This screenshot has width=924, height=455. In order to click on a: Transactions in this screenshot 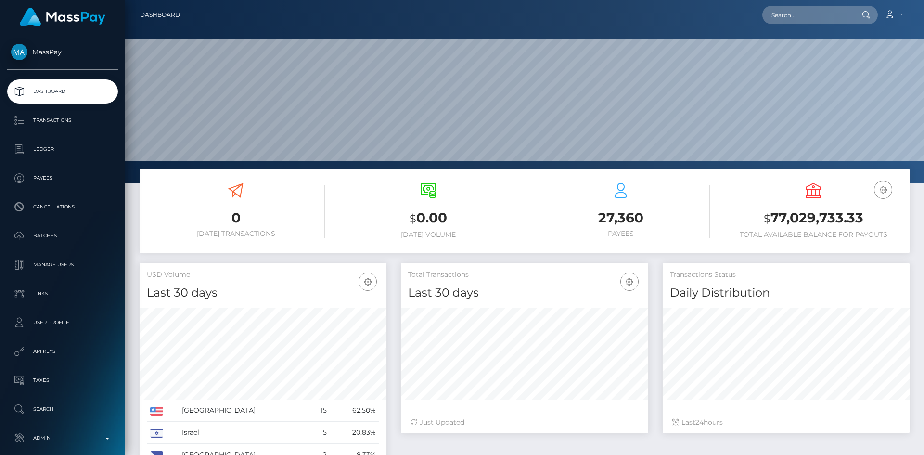, I will do `click(63, 120)`.